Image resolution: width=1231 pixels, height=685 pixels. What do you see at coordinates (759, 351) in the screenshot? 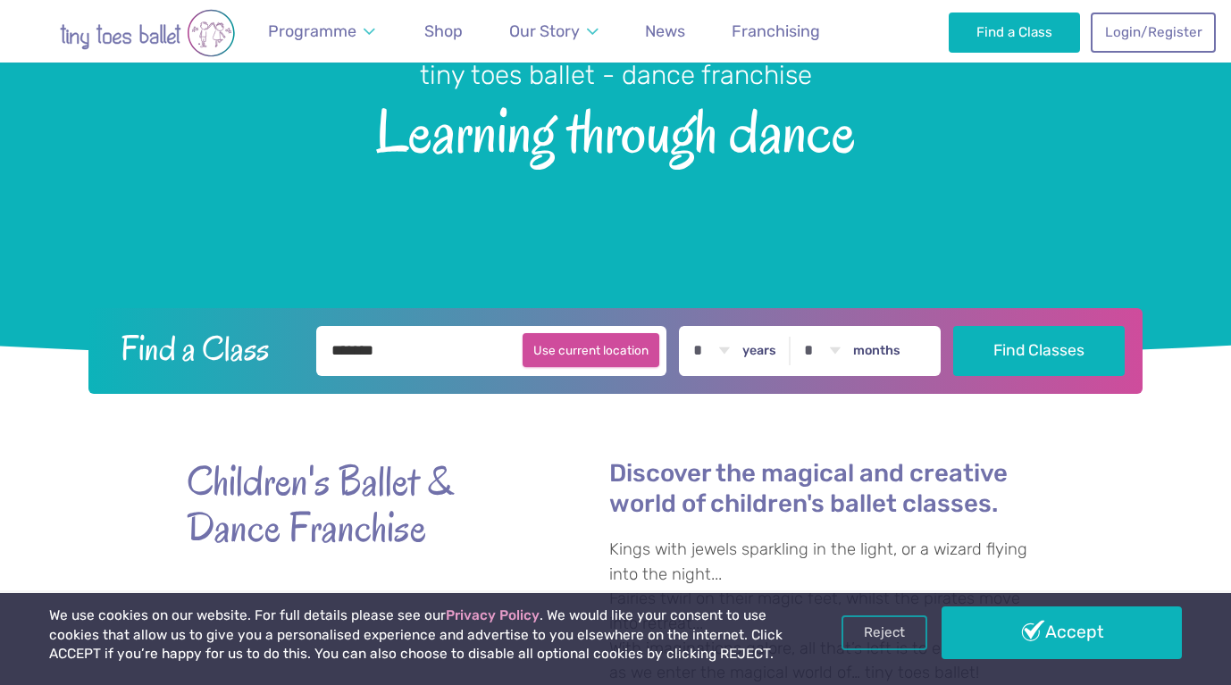
I see `label: years` at bounding box center [759, 351].